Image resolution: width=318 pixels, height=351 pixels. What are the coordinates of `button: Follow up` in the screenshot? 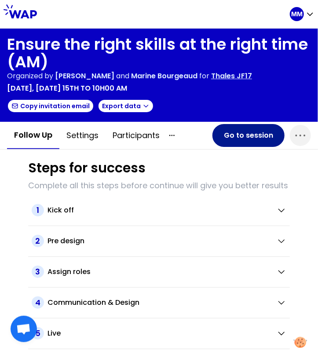 It's located at (33, 136).